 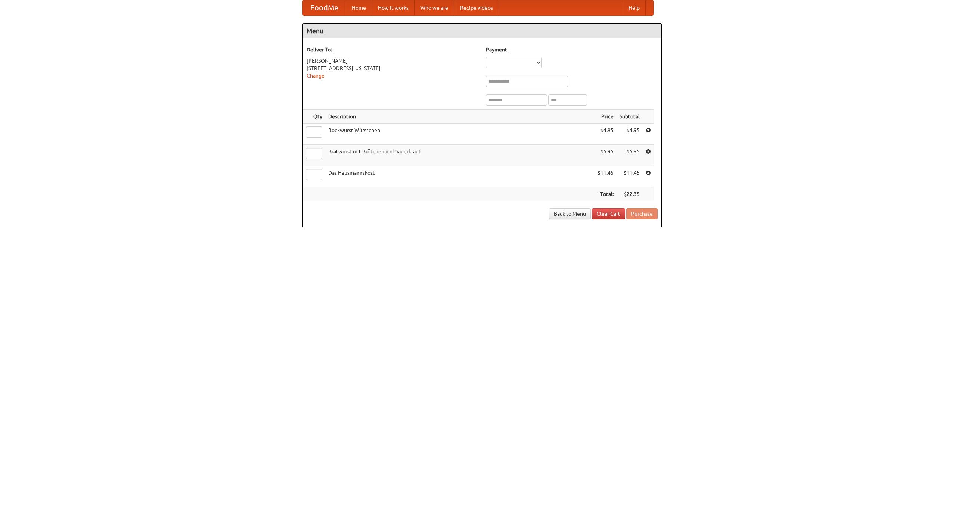 What do you see at coordinates (477, 8) in the screenshot?
I see `a: Recipe videos` at bounding box center [477, 8].